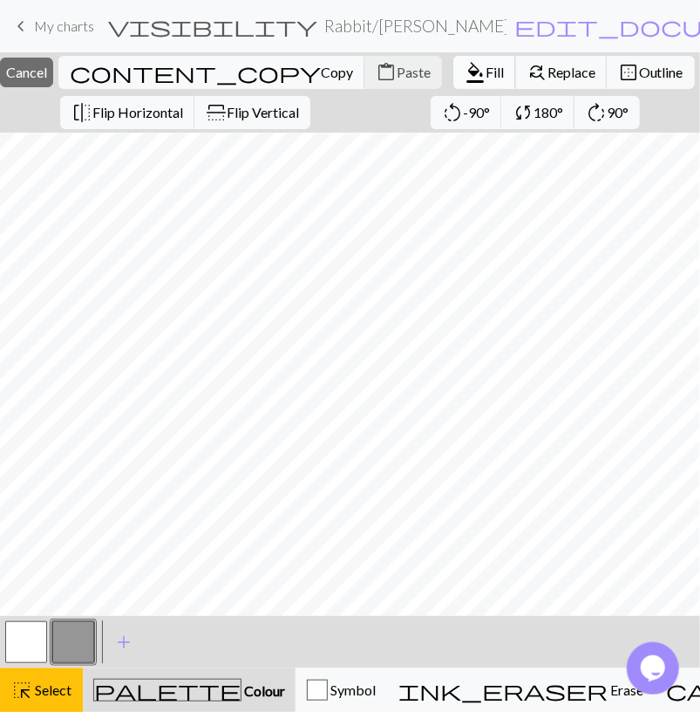 The image size is (700, 712). What do you see at coordinates (341, 690) in the screenshot?
I see `button: Symbol` at bounding box center [341, 690].